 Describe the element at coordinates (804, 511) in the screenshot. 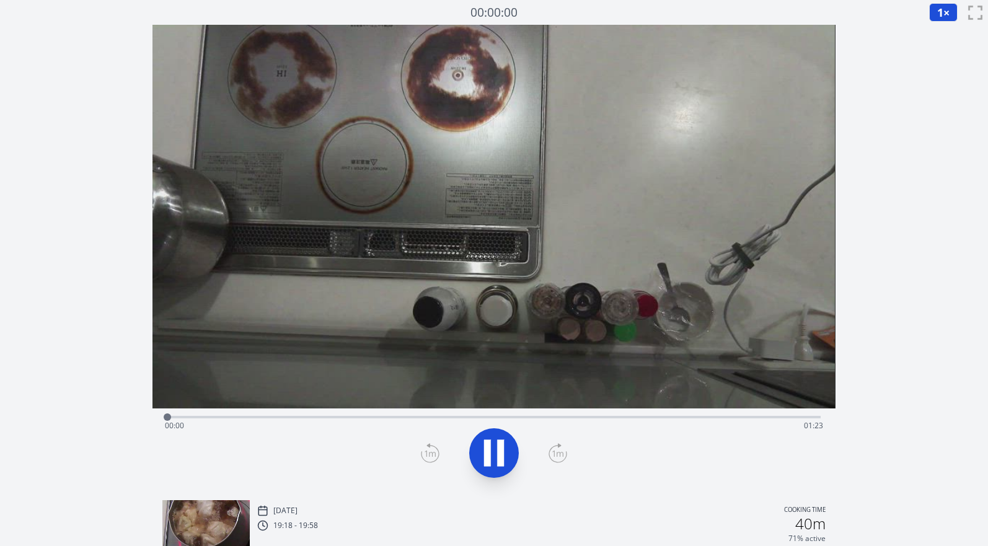

I see `p: Cooking time` at that location.